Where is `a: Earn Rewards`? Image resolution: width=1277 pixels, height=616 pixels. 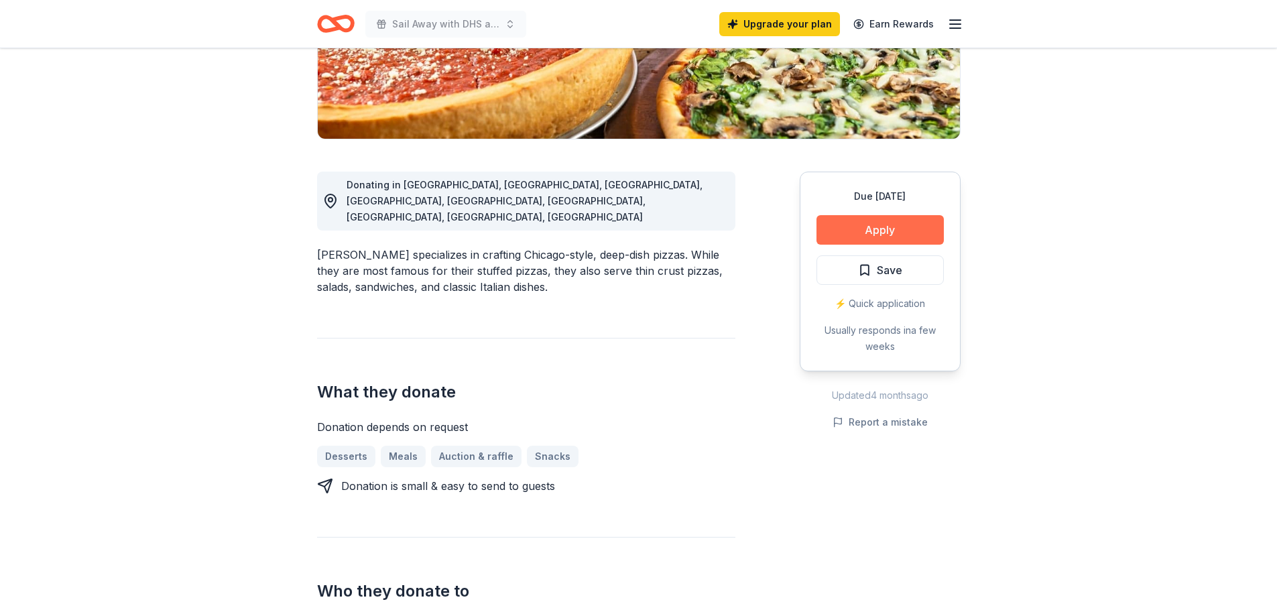 a: Earn Rewards is located at coordinates (894, 24).